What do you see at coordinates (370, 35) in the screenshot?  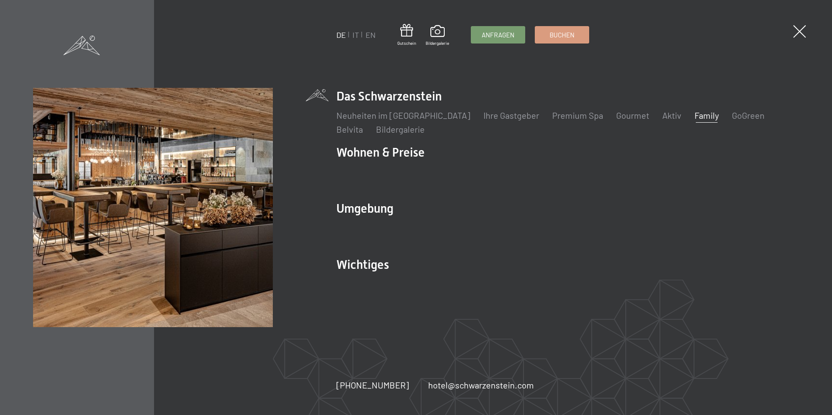 I see `a: EN` at bounding box center [370, 35].